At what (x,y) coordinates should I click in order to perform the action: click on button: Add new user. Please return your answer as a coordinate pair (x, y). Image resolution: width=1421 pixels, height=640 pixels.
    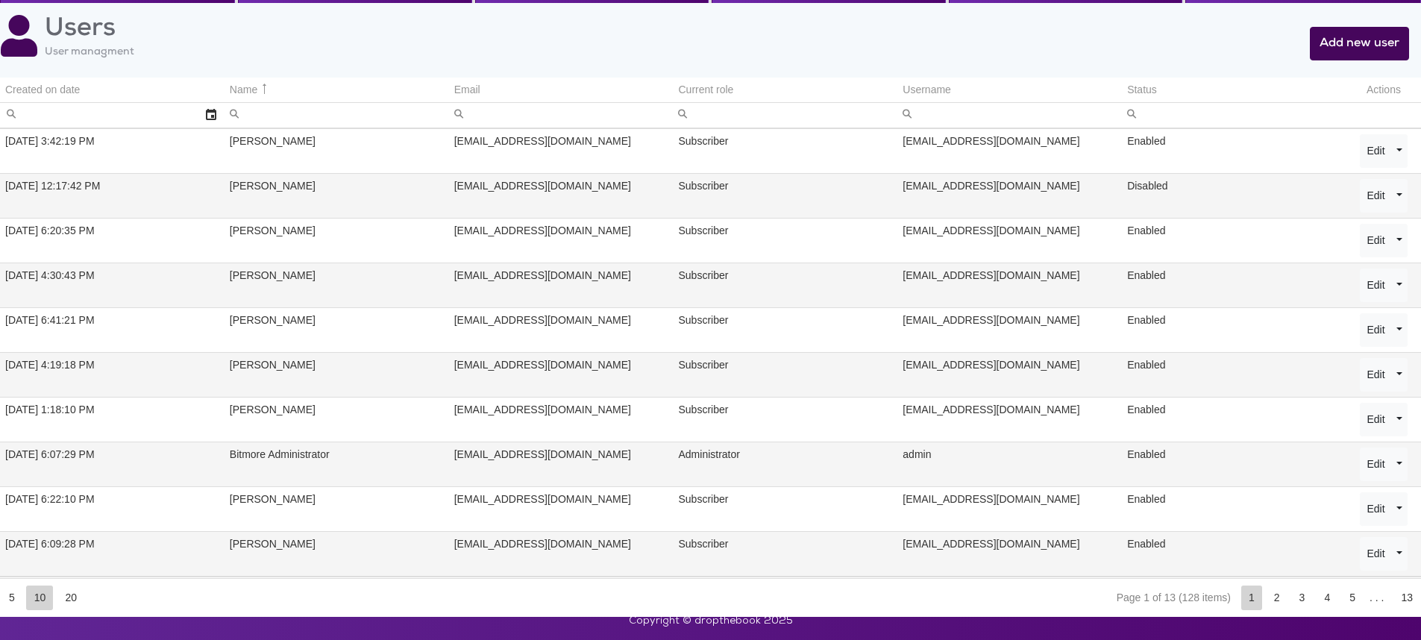
    Looking at the image, I should click on (1359, 43).